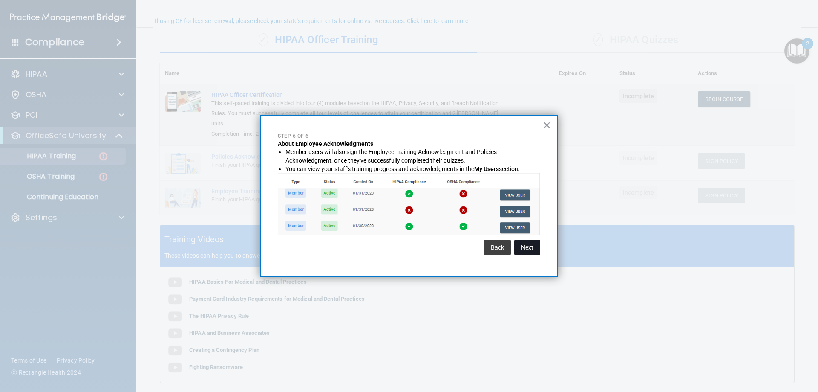 Image resolution: width=818 pixels, height=392 pixels. What do you see at coordinates (409, 136) in the screenshot?
I see `p: Step 6 of 6` at bounding box center [409, 136].